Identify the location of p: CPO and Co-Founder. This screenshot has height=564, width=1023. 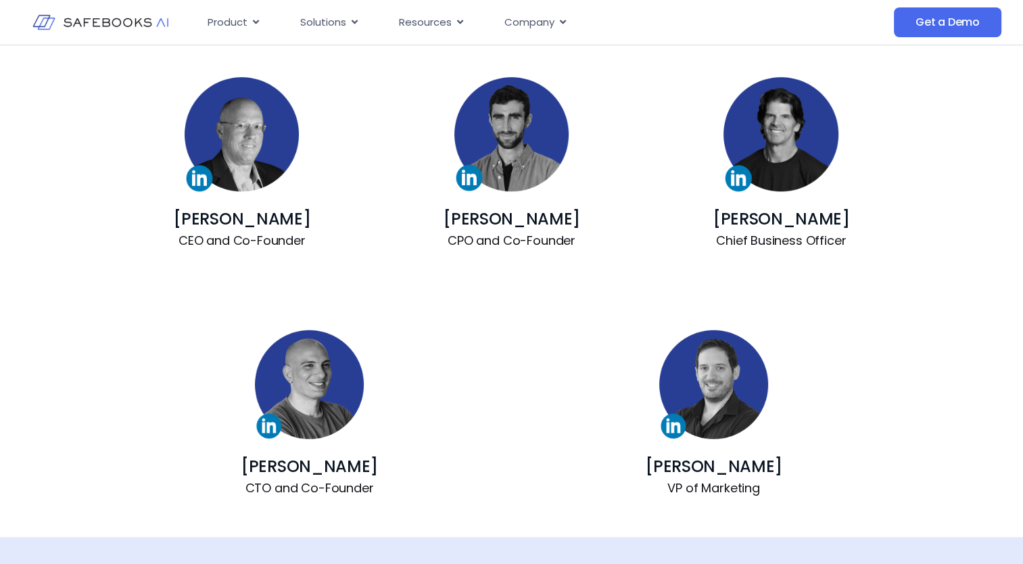
(511, 241).